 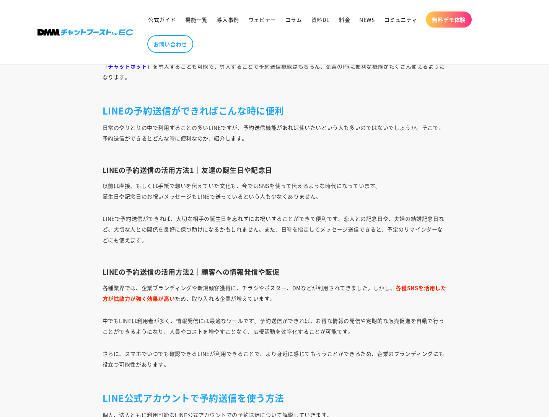 I want to click on span: 導入事例, so click(x=228, y=20).